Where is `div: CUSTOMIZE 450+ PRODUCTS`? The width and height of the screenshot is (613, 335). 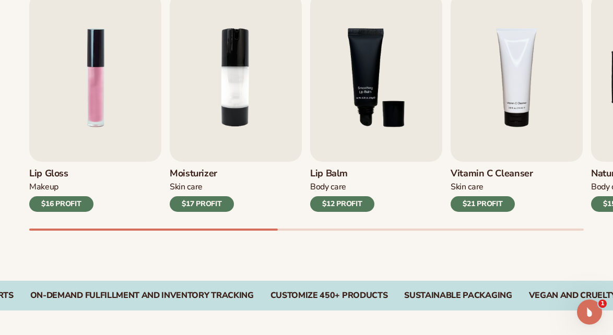 div: CUSTOMIZE 450+ PRODUCTS is located at coordinates (329, 296).